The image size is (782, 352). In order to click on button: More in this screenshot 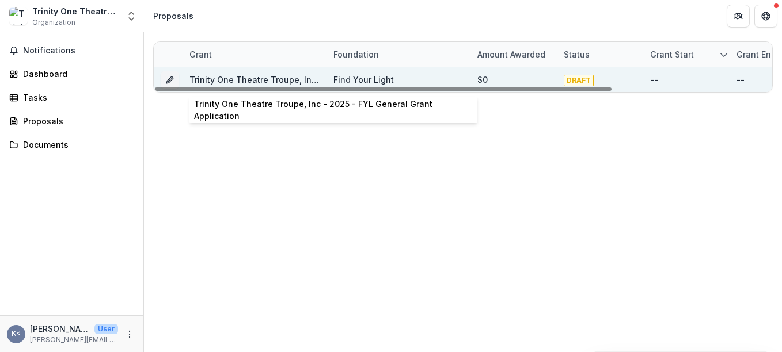, I will do `click(130, 335)`.